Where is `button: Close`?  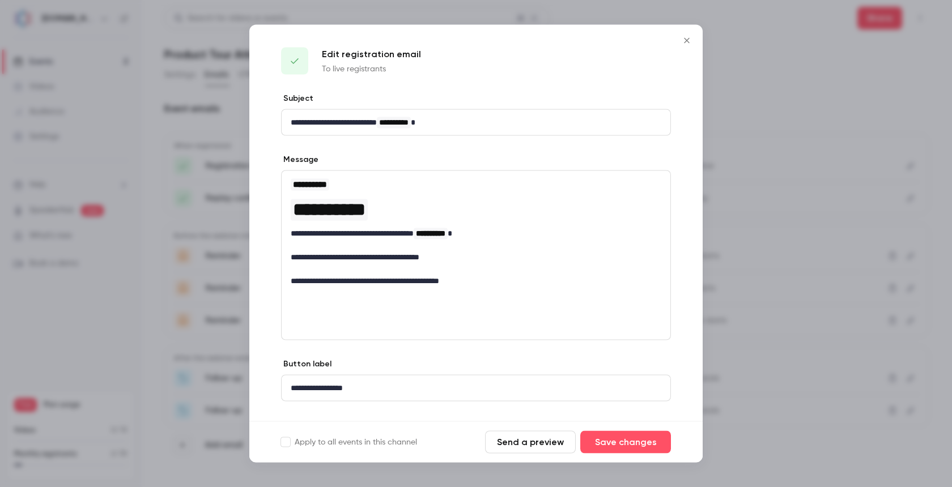 button: Close is located at coordinates (687, 41).